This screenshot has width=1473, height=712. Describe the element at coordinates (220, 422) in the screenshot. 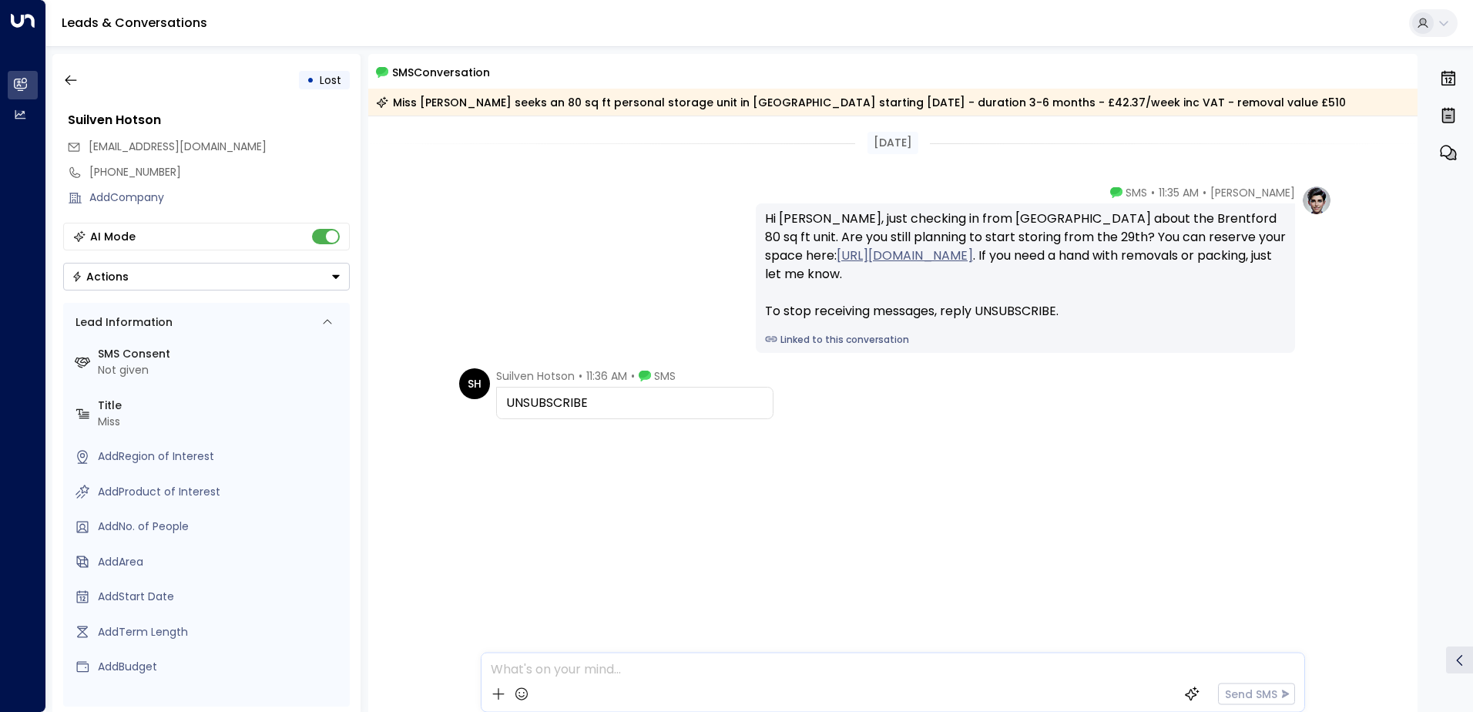

I see `div: Miss` at that location.